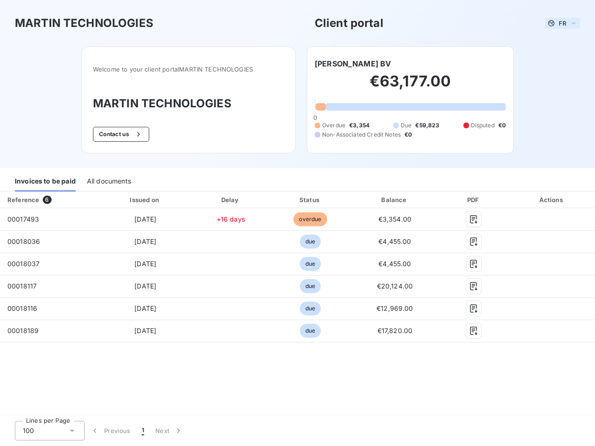 The width and height of the screenshot is (595, 446). Describe the element at coordinates (169, 431) in the screenshot. I see `button: Next` at that location.